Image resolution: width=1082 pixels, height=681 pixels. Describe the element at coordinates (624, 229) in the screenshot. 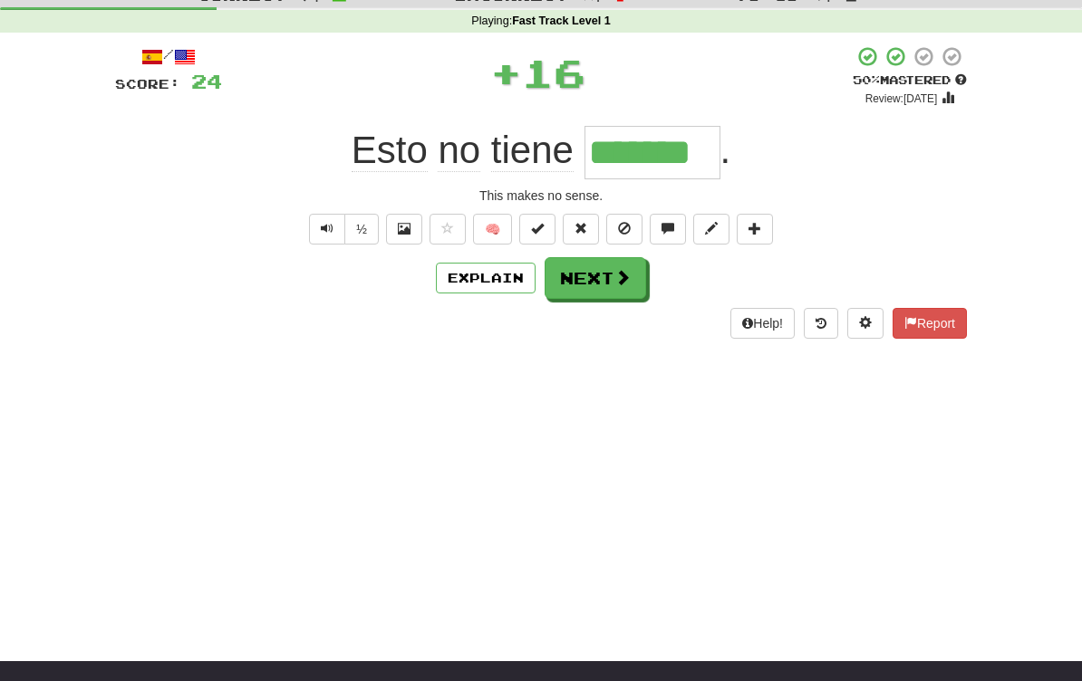

I see `button: Ignore sentence (alt+i)` at that location.